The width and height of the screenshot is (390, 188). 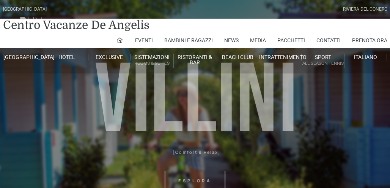 What do you see at coordinates (366, 57) in the screenshot?
I see `span: Italiano` at bounding box center [366, 57].